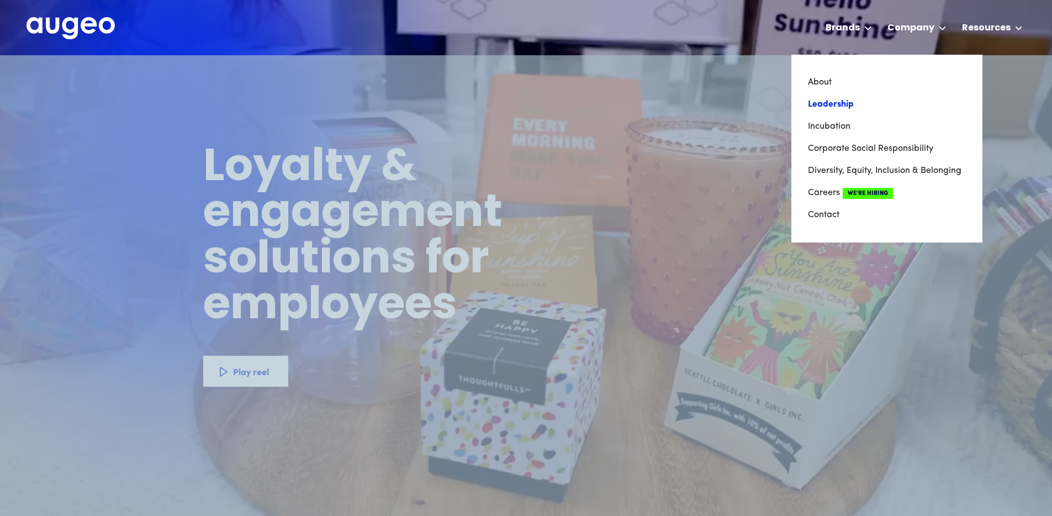  What do you see at coordinates (887, 82) in the screenshot?
I see `a: About` at bounding box center [887, 82].